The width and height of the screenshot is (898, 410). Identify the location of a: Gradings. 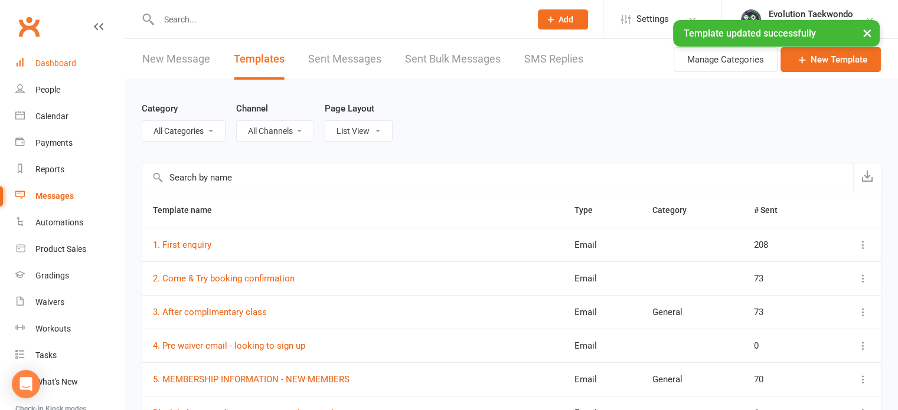
(70, 276).